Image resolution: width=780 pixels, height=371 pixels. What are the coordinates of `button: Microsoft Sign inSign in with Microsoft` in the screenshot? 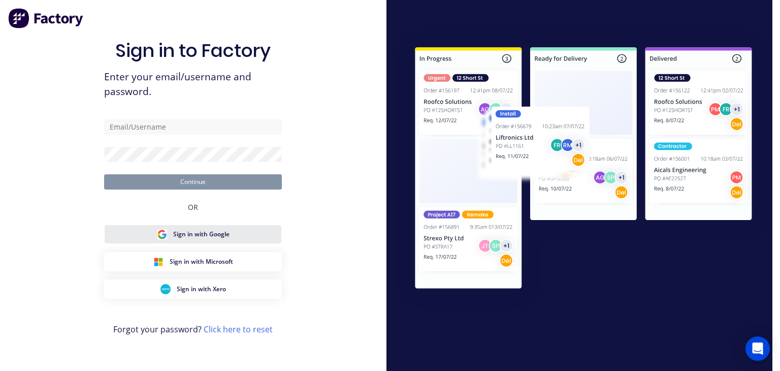 It's located at (193, 262).